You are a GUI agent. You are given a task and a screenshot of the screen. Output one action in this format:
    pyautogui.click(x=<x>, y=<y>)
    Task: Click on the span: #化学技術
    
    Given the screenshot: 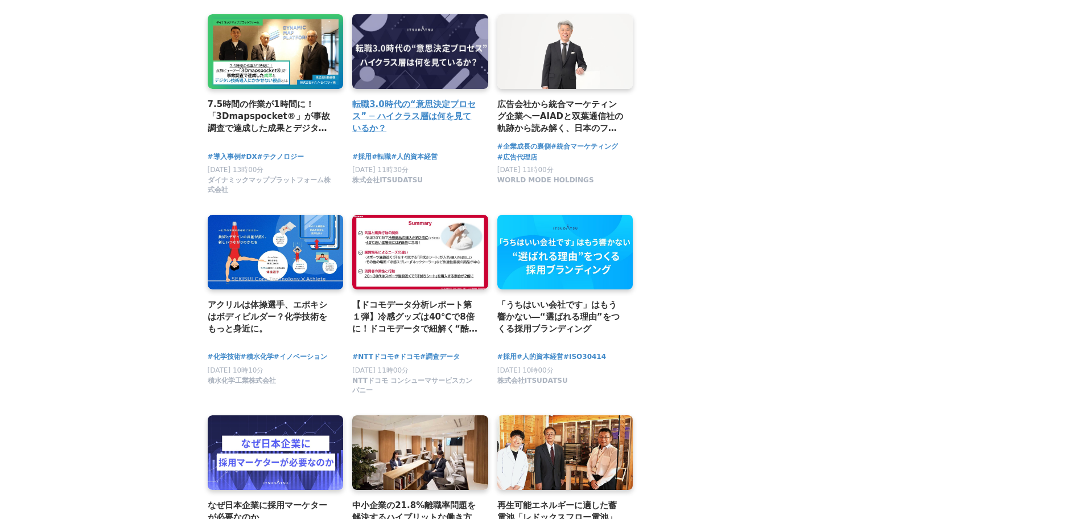 What is the action you would take?
    pyautogui.click(x=224, y=356)
    